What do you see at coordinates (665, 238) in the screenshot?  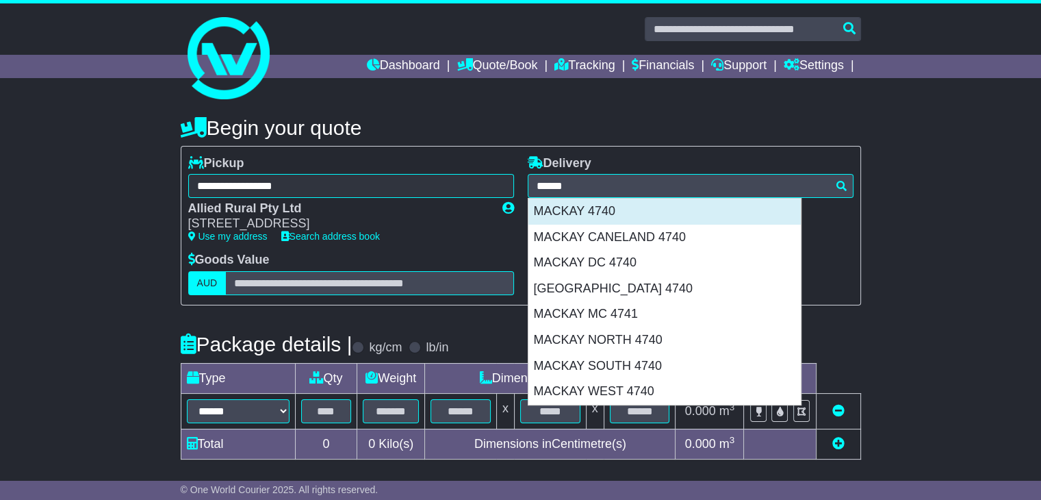 I see `div: MACKAY CANELAND 4740` at bounding box center [665, 238].